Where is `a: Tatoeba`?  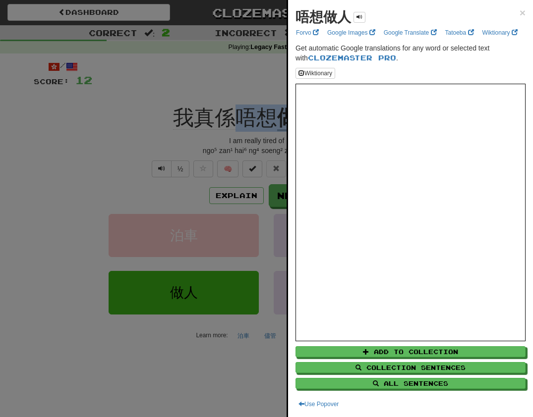
a: Tatoeba is located at coordinates (459, 33).